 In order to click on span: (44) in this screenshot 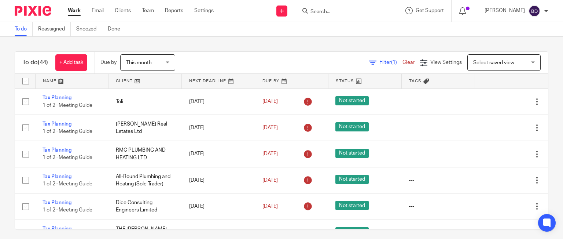, I will do `click(43, 62)`.